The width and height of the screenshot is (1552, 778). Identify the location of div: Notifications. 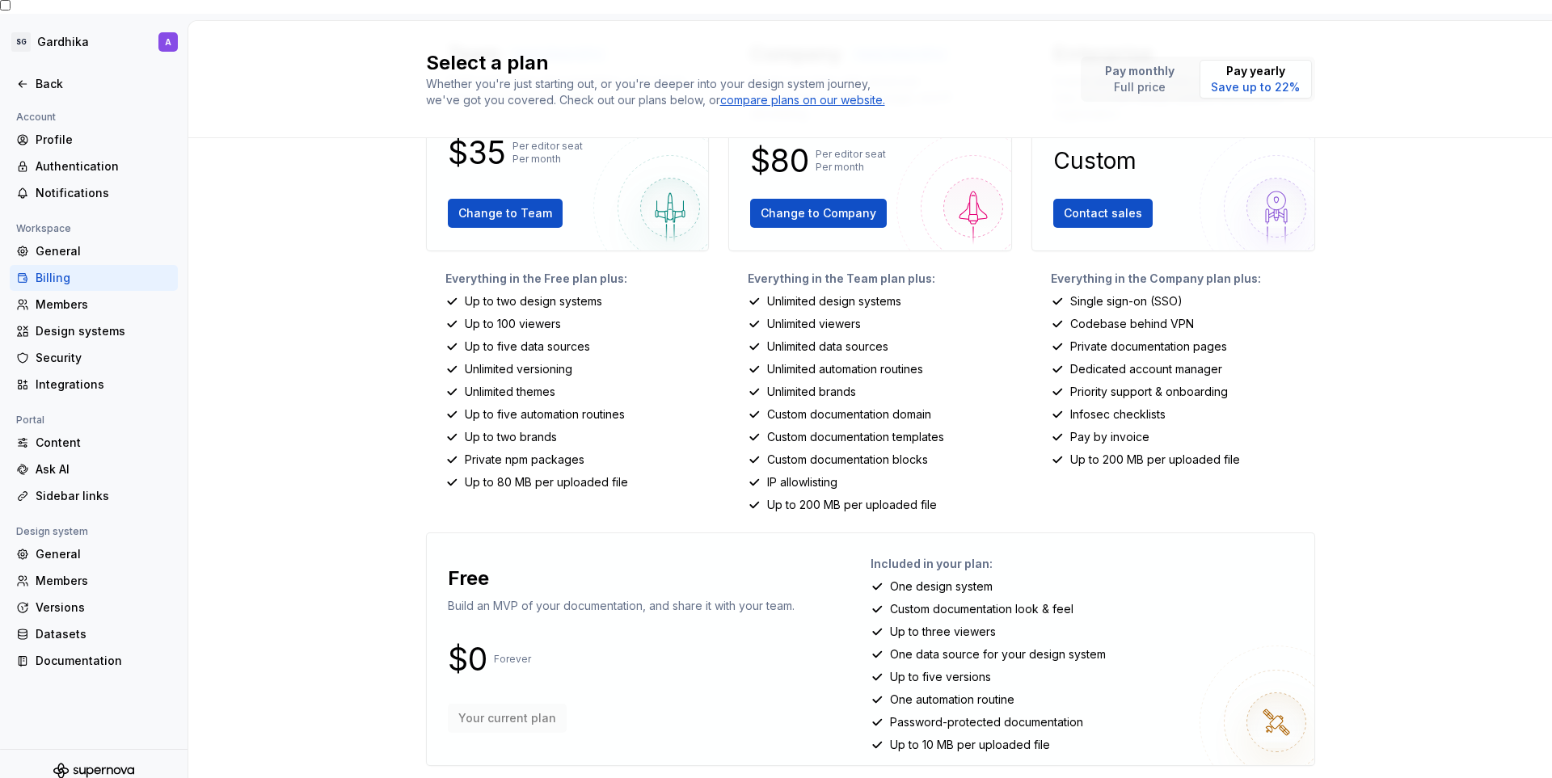
(103, 193).